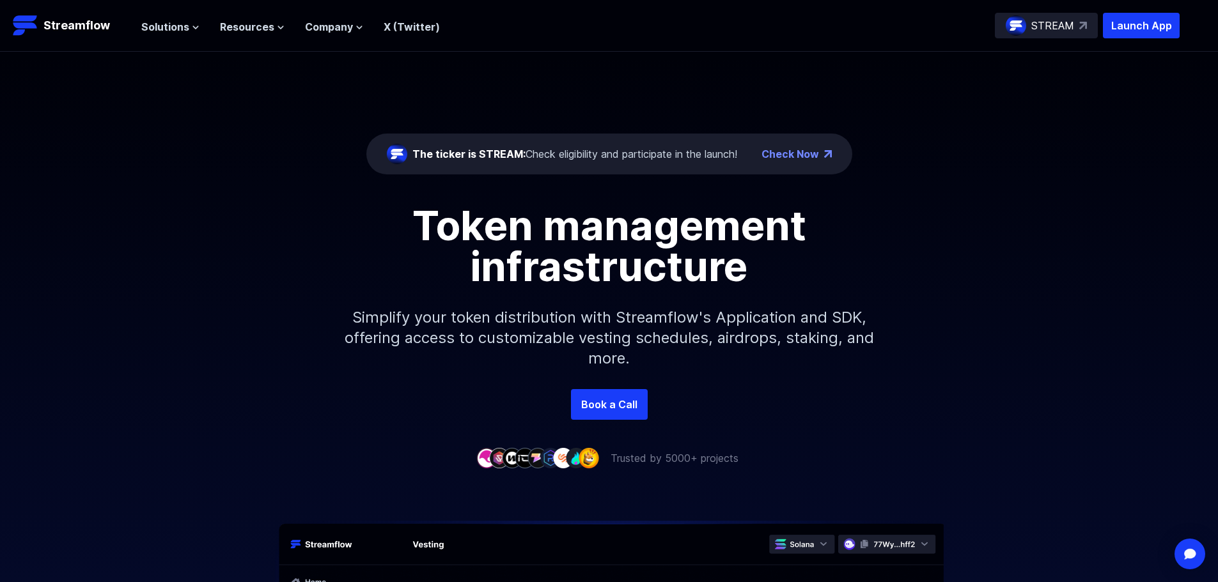 The image size is (1218, 582). Describe the element at coordinates (675, 458) in the screenshot. I see `p: Trusted by 5000+ projects` at that location.